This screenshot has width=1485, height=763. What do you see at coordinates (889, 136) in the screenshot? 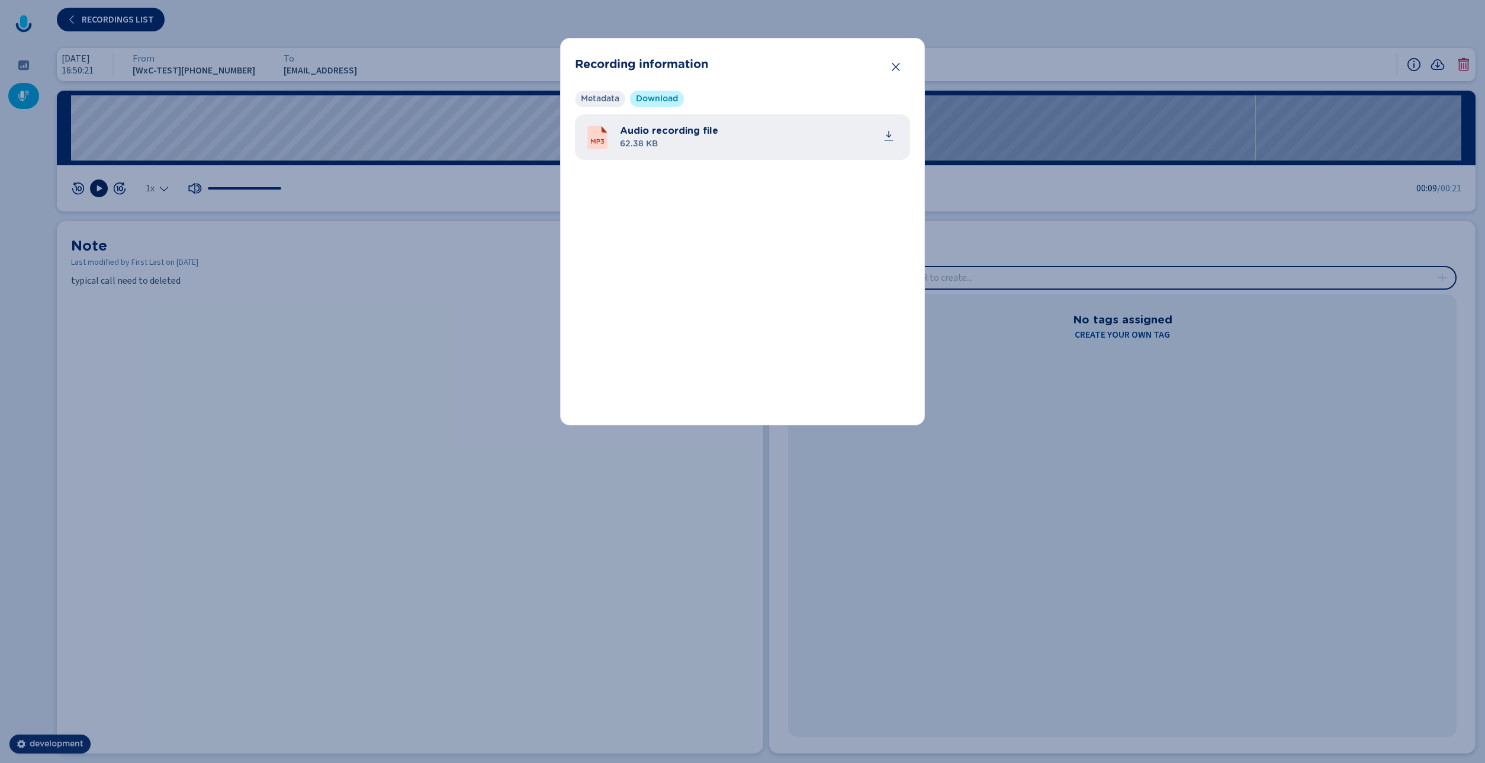
I see `div: Download file` at bounding box center [889, 136].